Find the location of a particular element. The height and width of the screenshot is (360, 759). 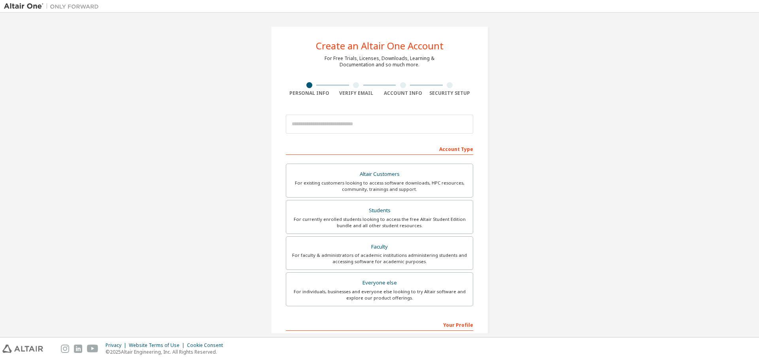

div: Website Terms of Use is located at coordinates (158, 346).